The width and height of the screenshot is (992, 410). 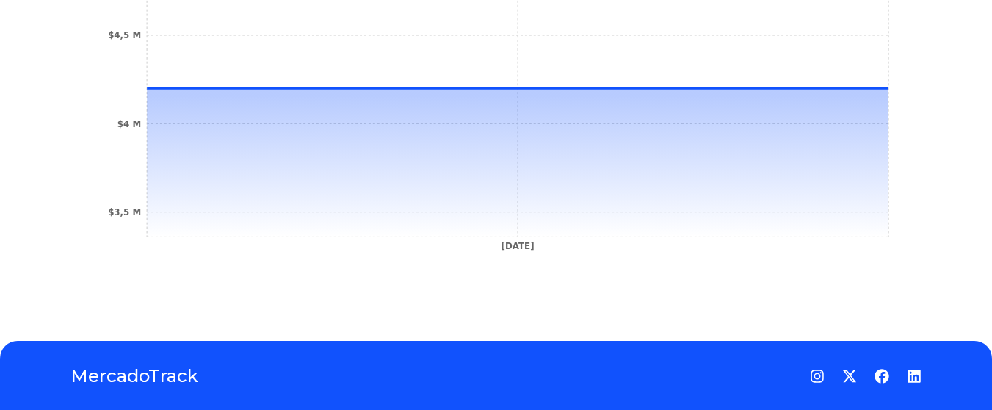 What do you see at coordinates (124, 212) in the screenshot?
I see `tspan: $3,5 M` at bounding box center [124, 212].